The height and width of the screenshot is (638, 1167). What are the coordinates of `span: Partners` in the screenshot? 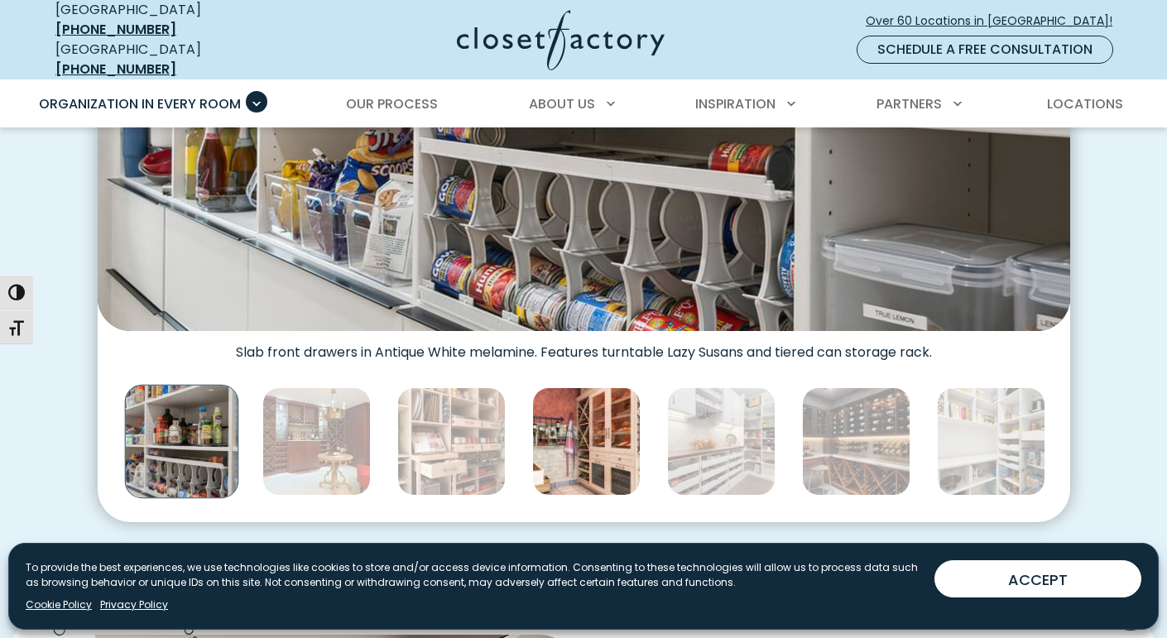 It's located at (909, 103).